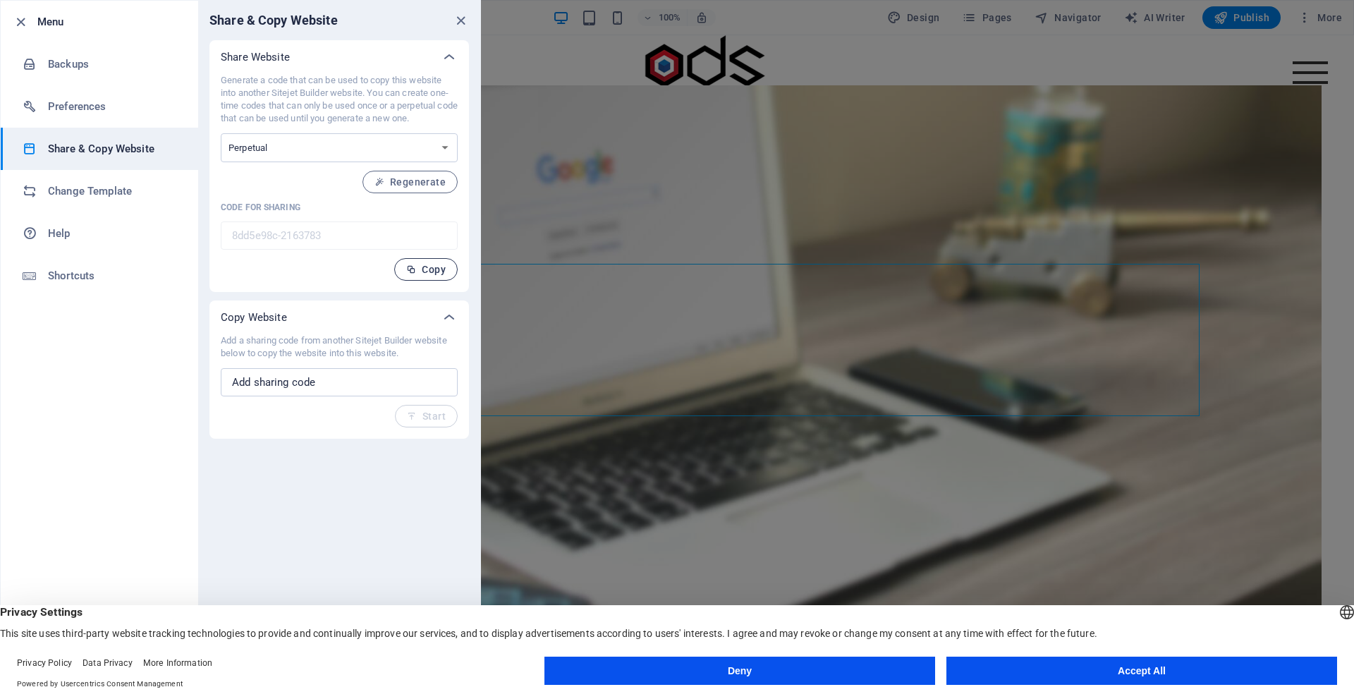  Describe the element at coordinates (113, 106) in the screenshot. I see `h6: Preferences` at that location.